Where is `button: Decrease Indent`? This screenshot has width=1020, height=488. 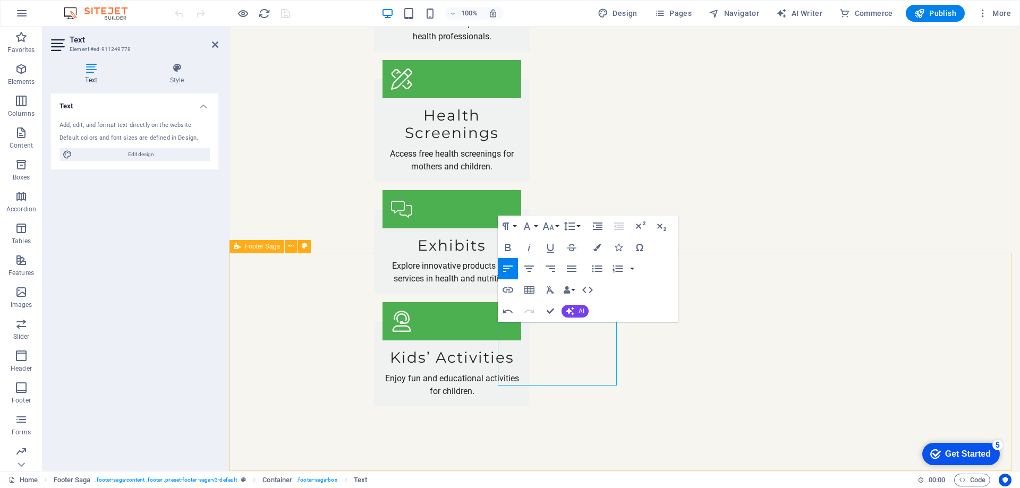 button: Decrease Indent is located at coordinates (619, 226).